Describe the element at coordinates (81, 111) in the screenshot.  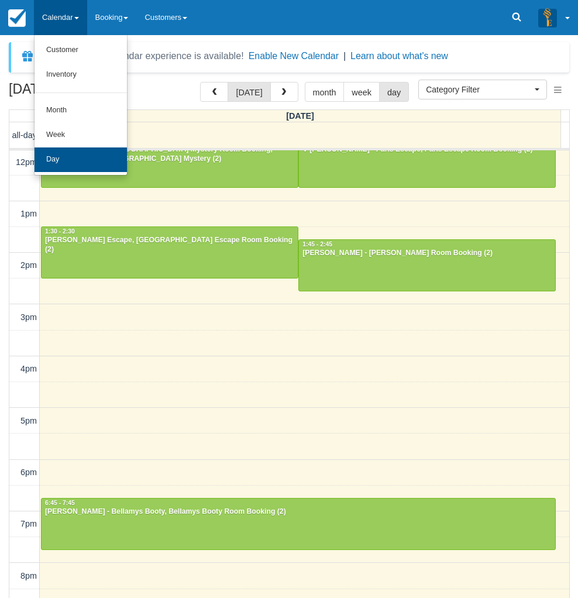
I see `a: Month` at that location.